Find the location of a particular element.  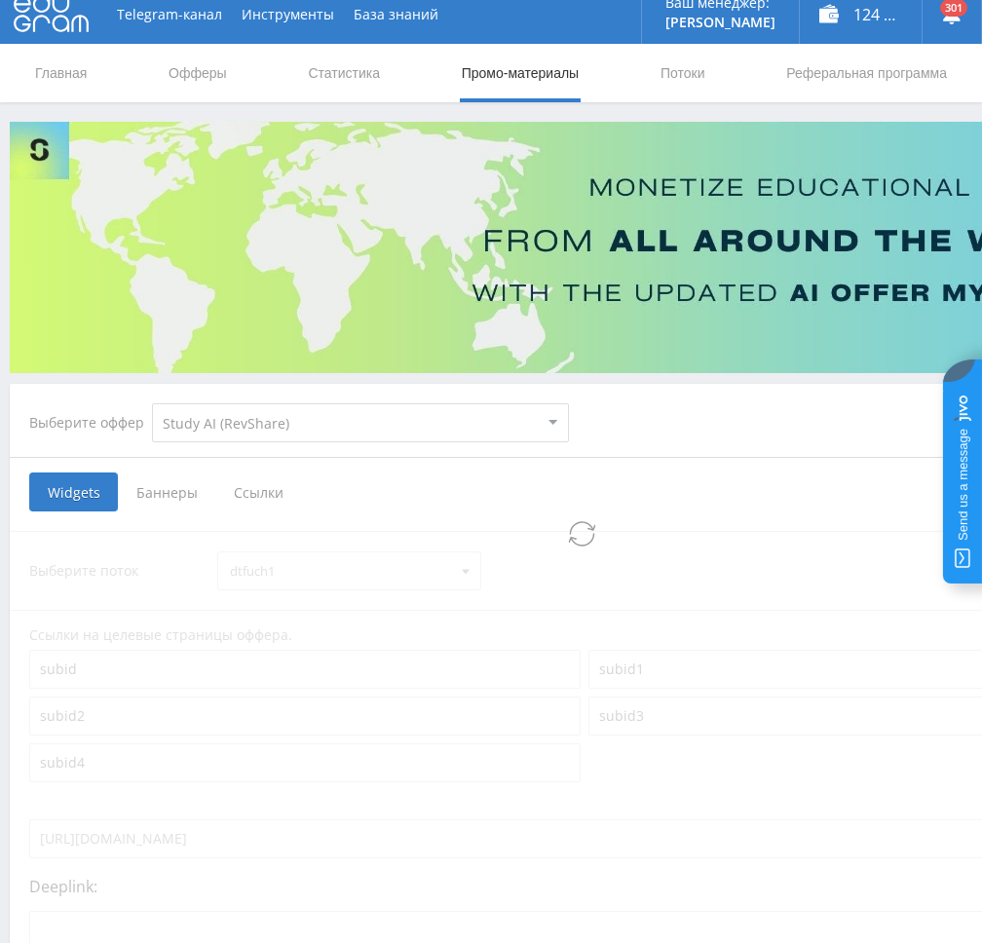

div: Выберите оффер is located at coordinates (91, 423).